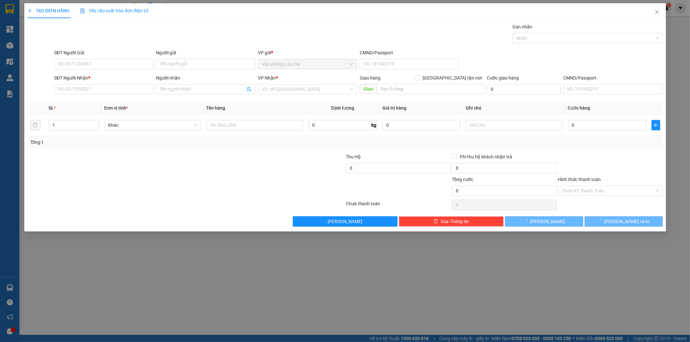 Image resolution: width=690 pixels, height=342 pixels. What do you see at coordinates (435, 221) in the screenshot?
I see `span: delete` at bounding box center [435, 221].